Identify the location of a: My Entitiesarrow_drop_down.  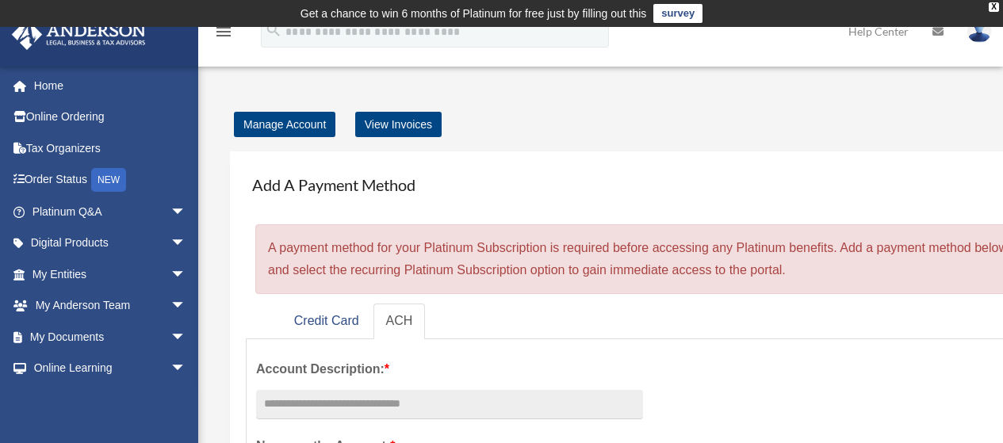
(110, 274).